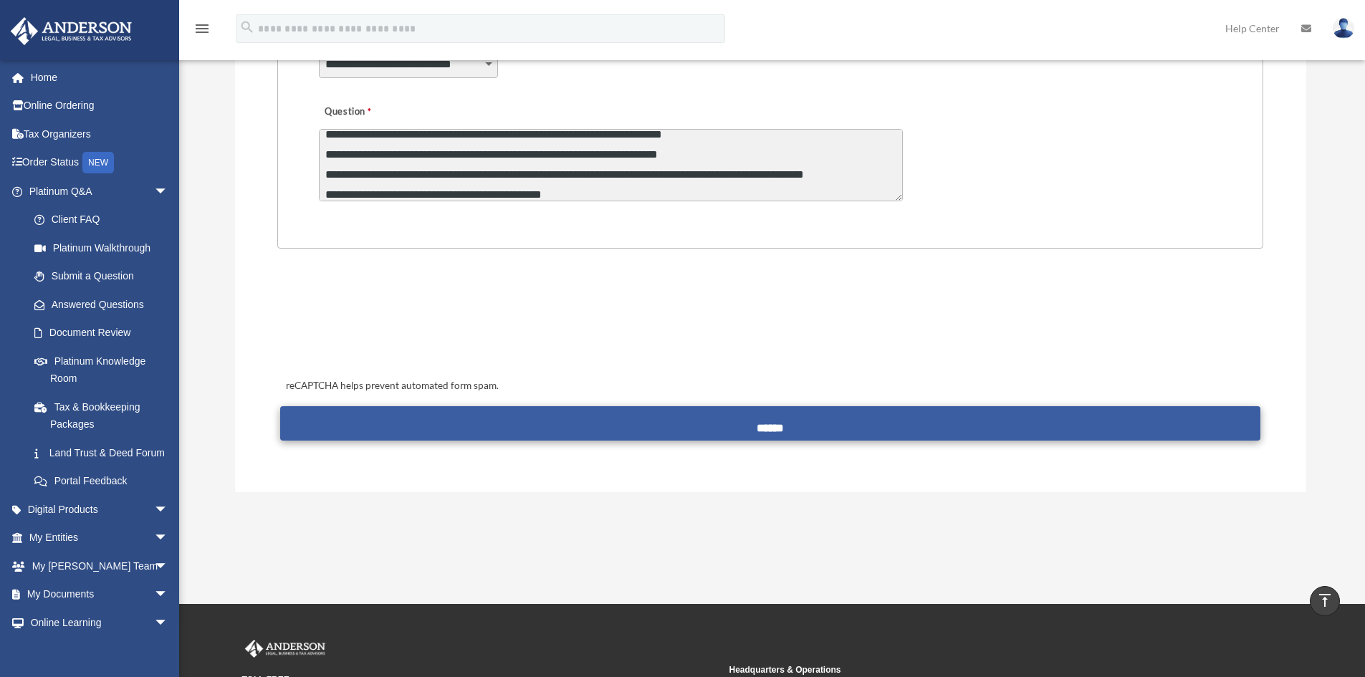 Image resolution: width=1365 pixels, height=677 pixels. What do you see at coordinates (105, 305) in the screenshot?
I see `a: Answered Questions` at bounding box center [105, 305].